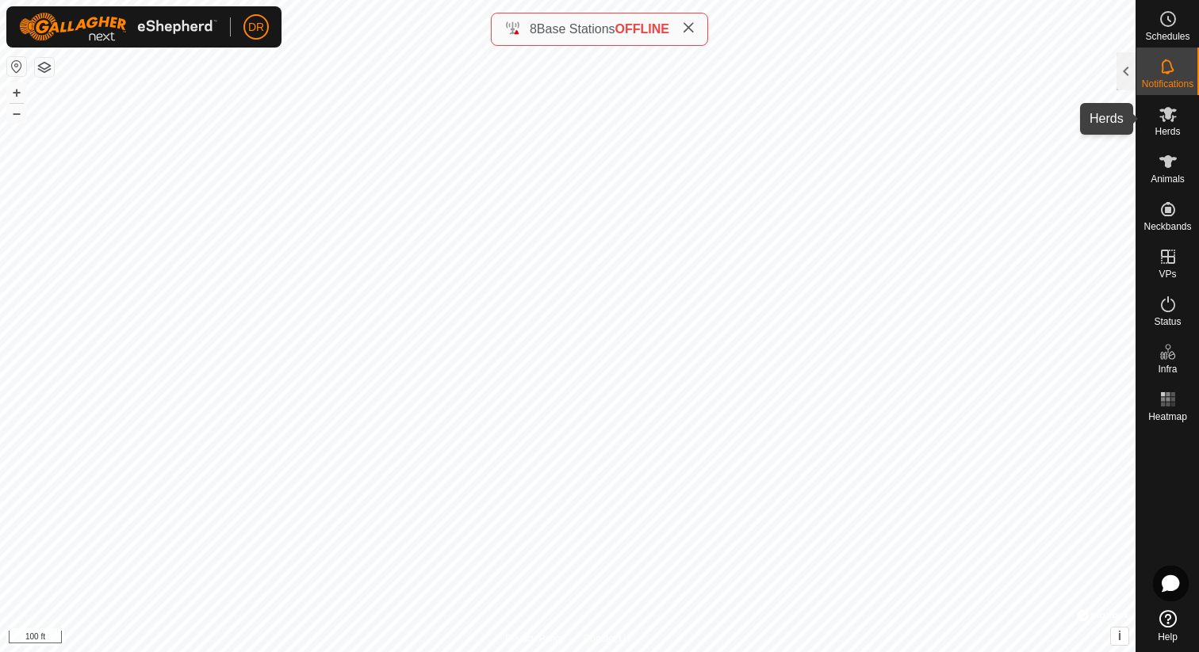  Describe the element at coordinates (1119, 637) in the screenshot. I see `button: i` at that location.